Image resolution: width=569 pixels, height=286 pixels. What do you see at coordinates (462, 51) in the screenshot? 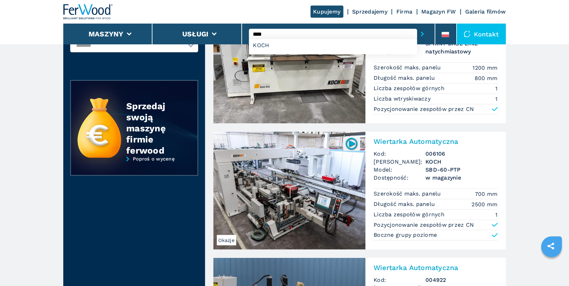
I see `span: natychmiastowy` at bounding box center [462, 51].